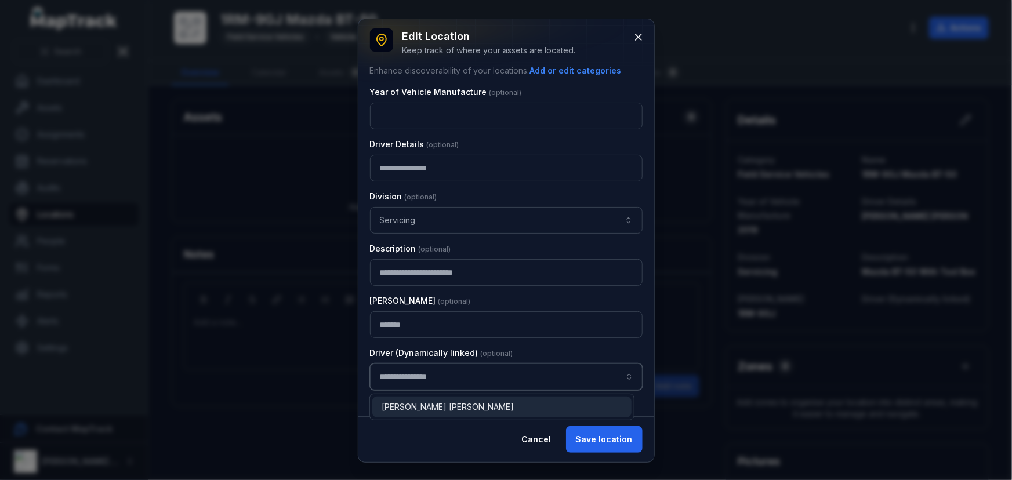 The height and width of the screenshot is (480, 1012). What do you see at coordinates (489, 50) in the screenshot?
I see `div: Keep track of where your assets are located.` at bounding box center [489, 50].